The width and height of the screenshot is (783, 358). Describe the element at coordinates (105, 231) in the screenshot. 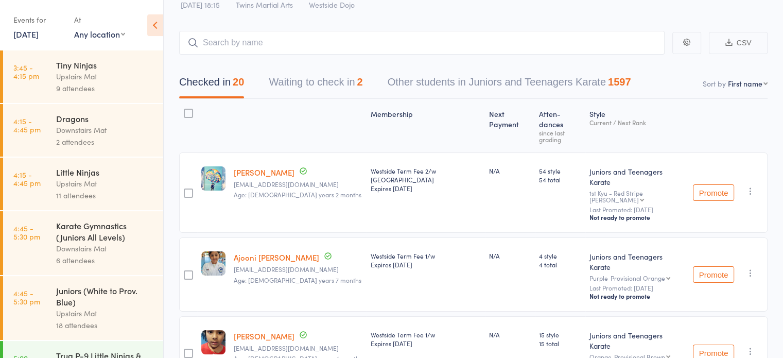

I see `div: Karate Gymnastics (Juniors All Levels)` at that location.